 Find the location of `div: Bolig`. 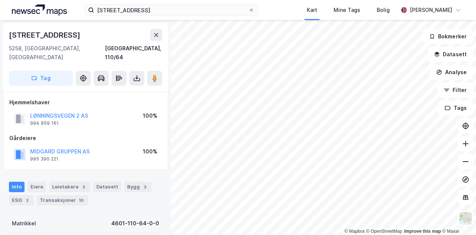

div: Bolig is located at coordinates (383, 10).